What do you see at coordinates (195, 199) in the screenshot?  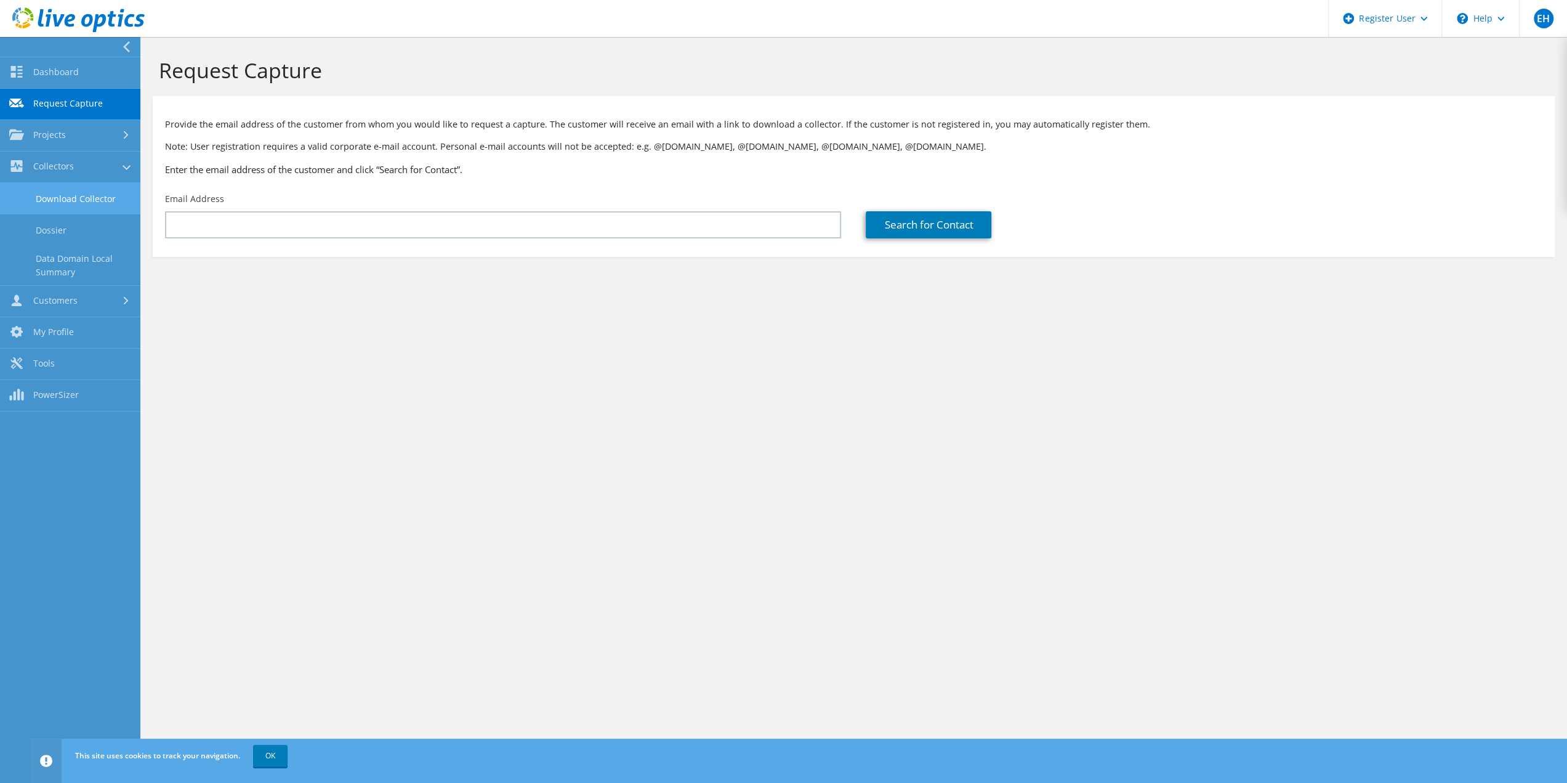 I see `label: Email Address` at bounding box center [195, 199].